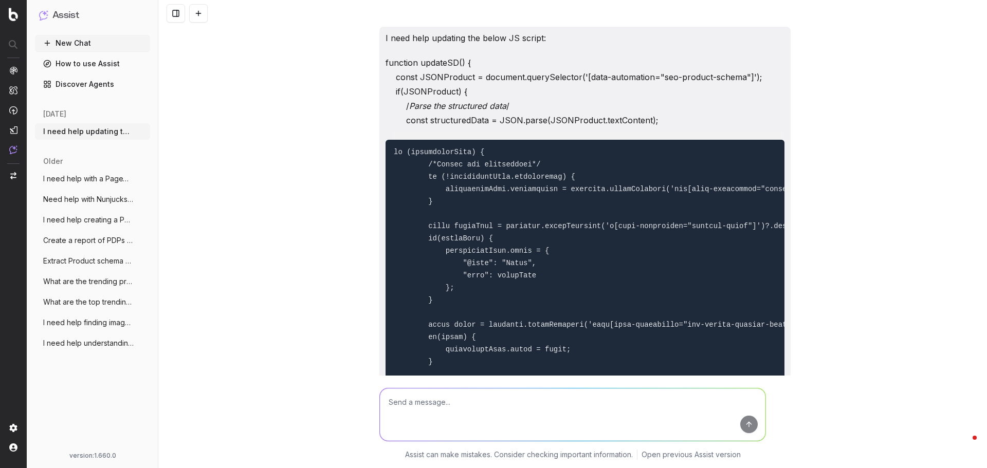 Image resolution: width=987 pixels, height=468 pixels. Describe the element at coordinates (93, 261) in the screenshot. I see `button: Extract Product schema markup for this p` at that location.